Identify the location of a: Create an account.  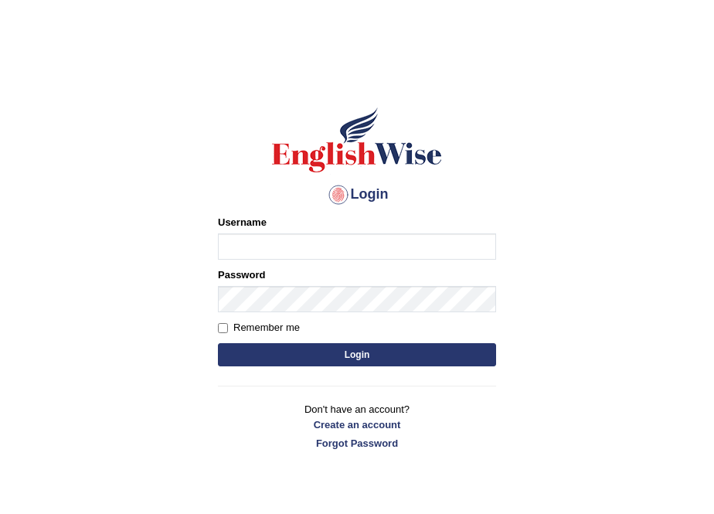
(357, 424).